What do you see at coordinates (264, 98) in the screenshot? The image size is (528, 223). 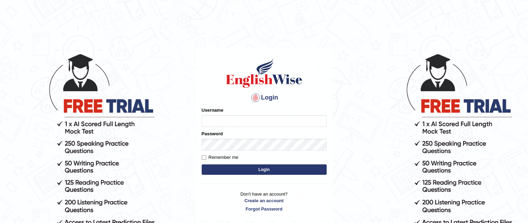 I see `h4: Login` at bounding box center [264, 98].